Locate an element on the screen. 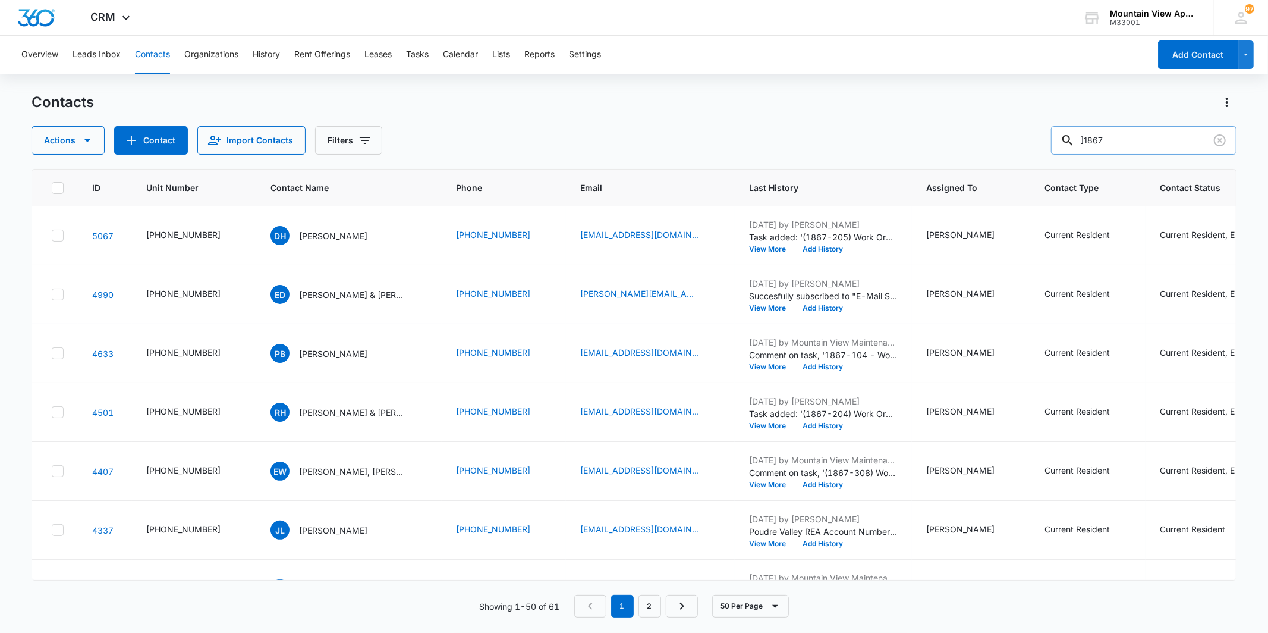  div: Unit Number - 545-1867-201 - Select to Edit Field is located at coordinates (194, 294).